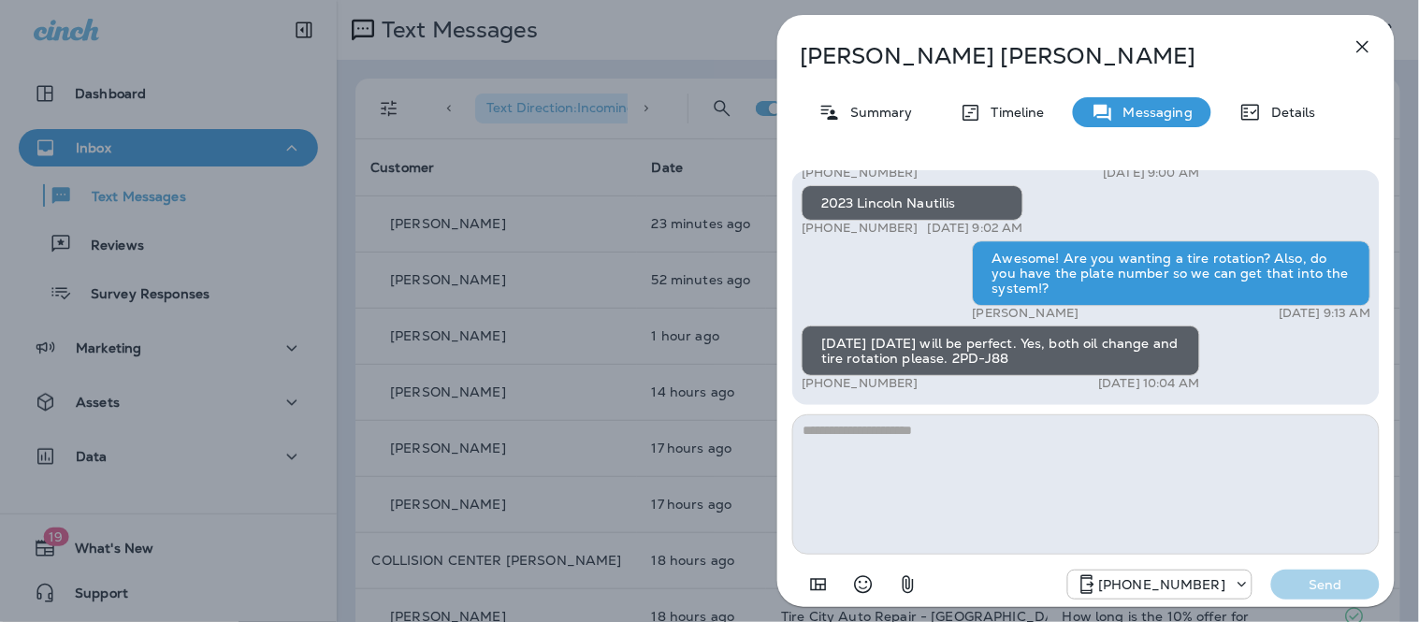  Describe the element at coordinates (864, 585) in the screenshot. I see `button: Select an emoji` at that location.